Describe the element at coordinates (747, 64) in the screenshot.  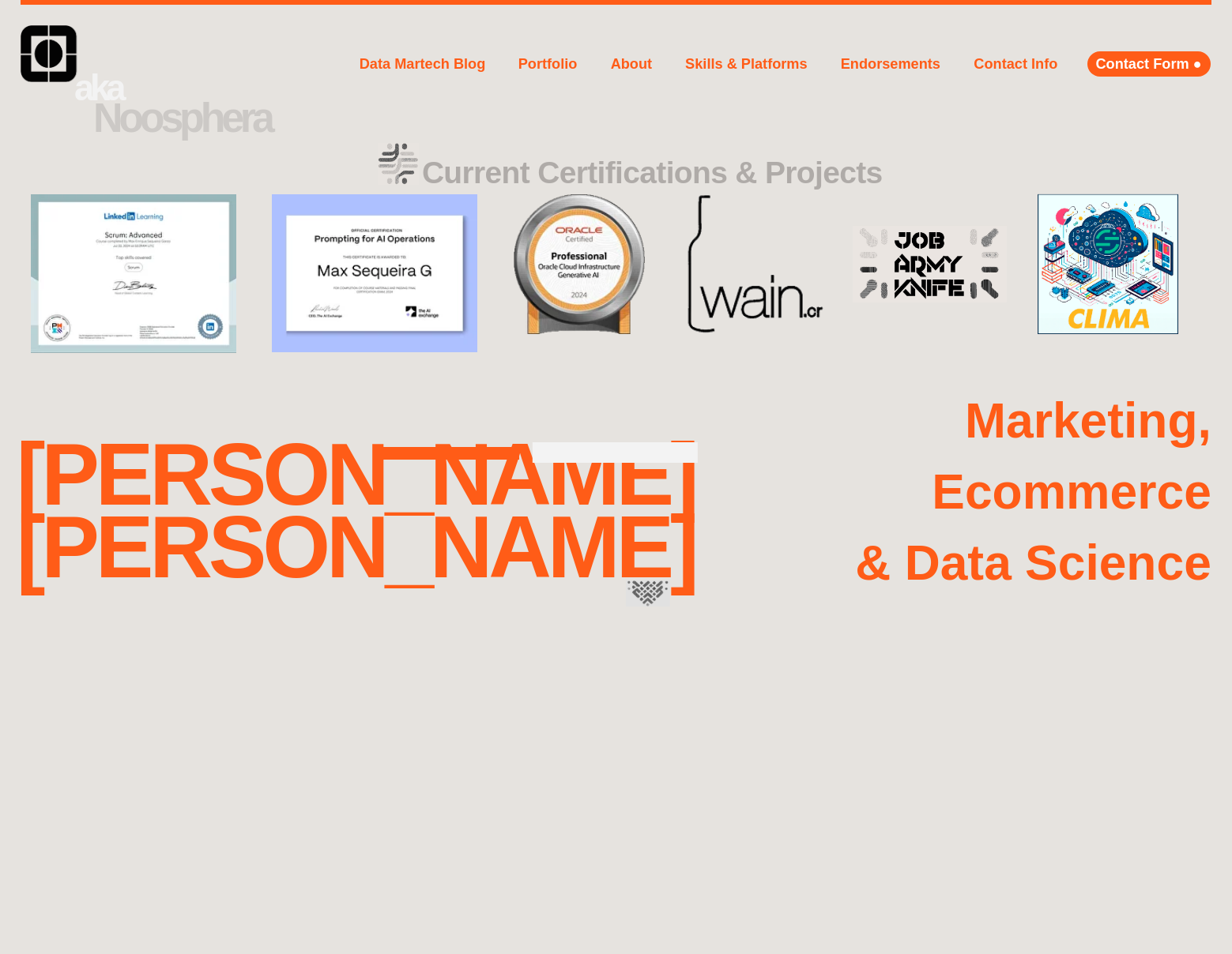
I see `a: Skills & Platforms` at that location.